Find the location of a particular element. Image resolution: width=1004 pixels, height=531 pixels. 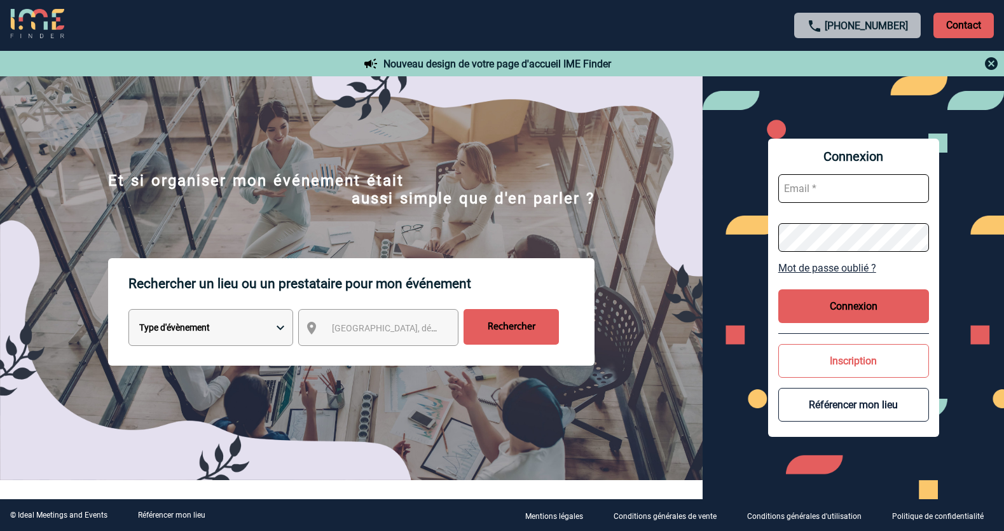

p: Conditions générales d'utilisation is located at coordinates (804, 516).